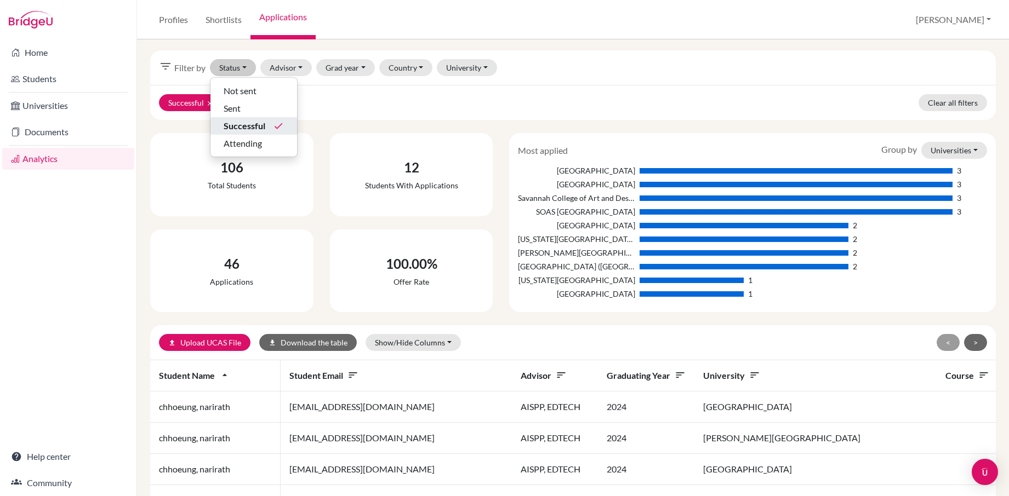 The width and height of the screenshot is (1009, 496). What do you see at coordinates (952, 102) in the screenshot?
I see `a: Clear all filters` at bounding box center [952, 102].